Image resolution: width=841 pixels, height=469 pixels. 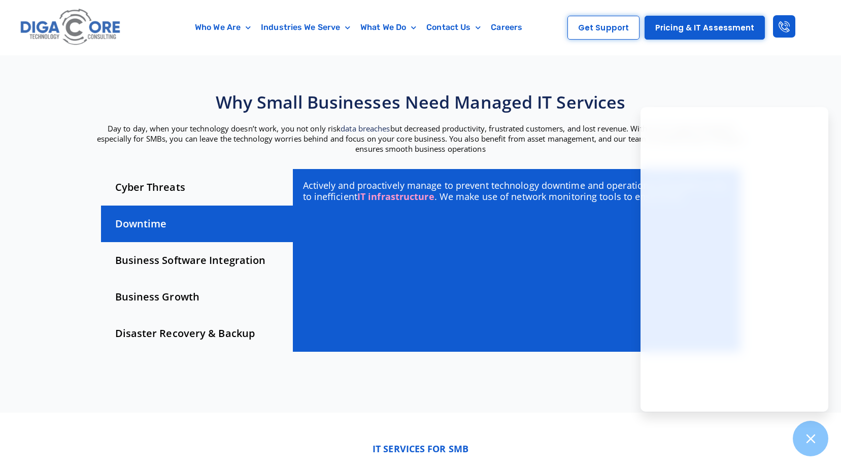 What do you see at coordinates (197, 187) in the screenshot?
I see `div: Cyber Threats` at bounding box center [197, 187].